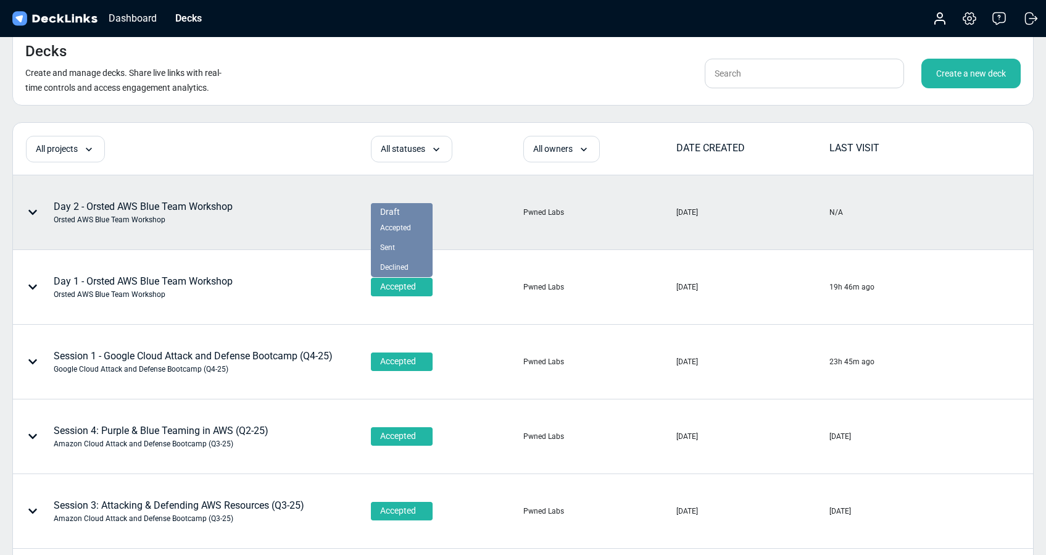 The width and height of the screenshot is (1046, 555). Describe the element at coordinates (123, 80) in the screenshot. I see `small: Create and manage decks. Share live links with real-time controls and access engagement analytics.` at that location.